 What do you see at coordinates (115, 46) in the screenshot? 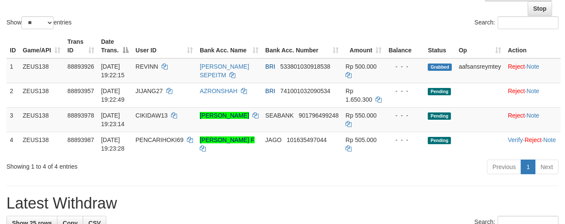
I see `th: Date Trans.: activate to sort column descending` at bounding box center [115, 46].